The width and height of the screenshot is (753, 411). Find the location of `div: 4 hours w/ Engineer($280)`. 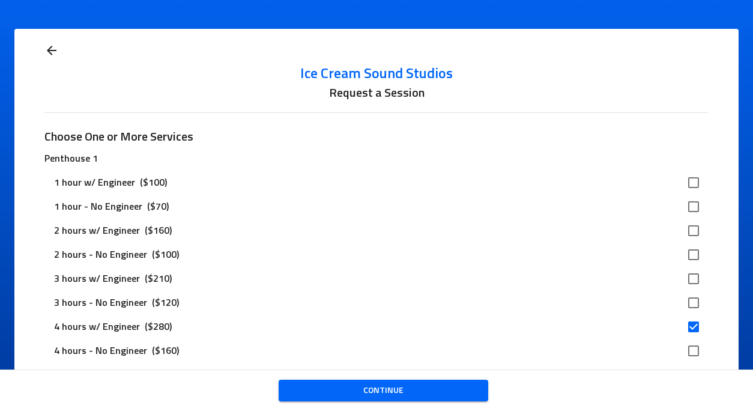

div: 4 hours w/ Engineer($280) is located at coordinates (376, 326).